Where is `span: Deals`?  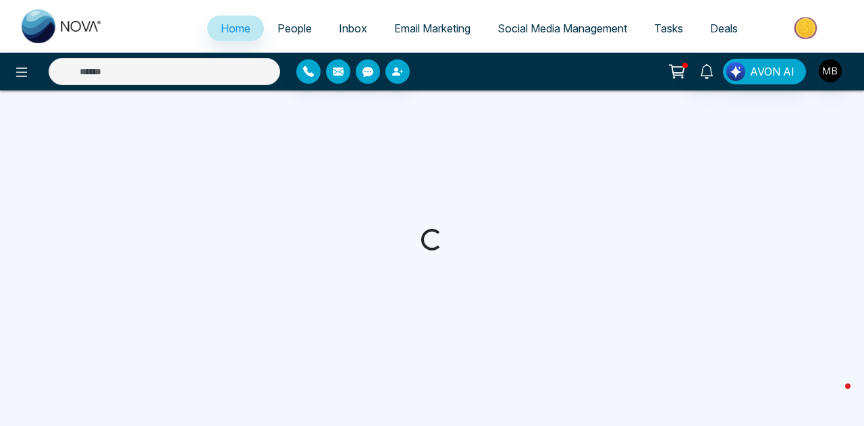
span: Deals is located at coordinates (724, 28).